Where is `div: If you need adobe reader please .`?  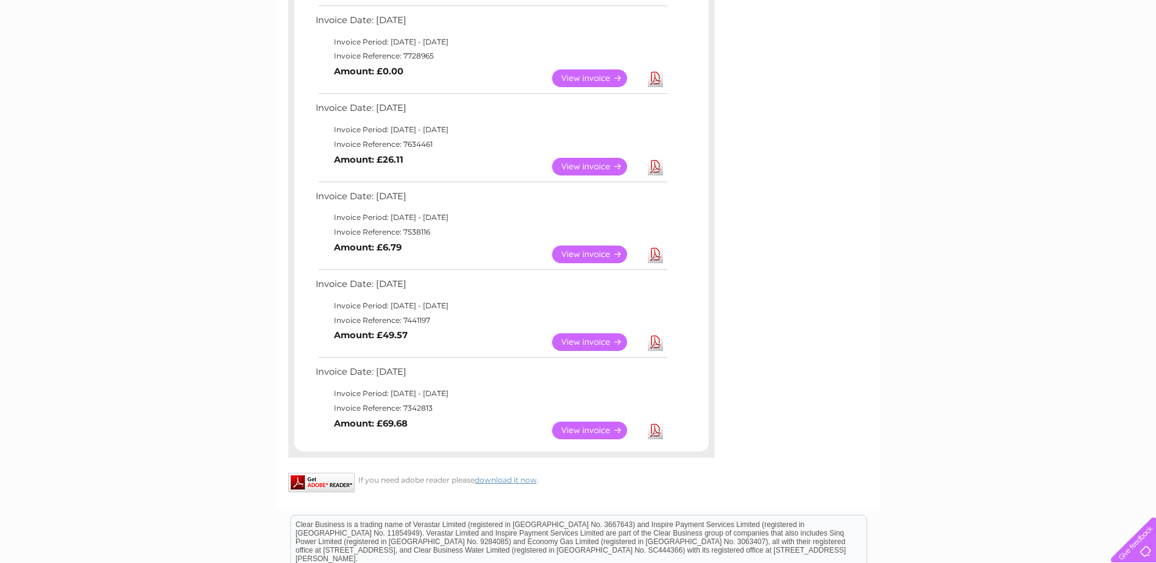 div: If you need adobe reader please . is located at coordinates (502, 478).